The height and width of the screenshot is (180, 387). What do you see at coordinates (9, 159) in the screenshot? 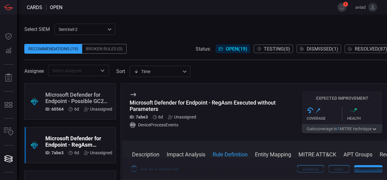
I see `button: Cards` at bounding box center [9, 159].